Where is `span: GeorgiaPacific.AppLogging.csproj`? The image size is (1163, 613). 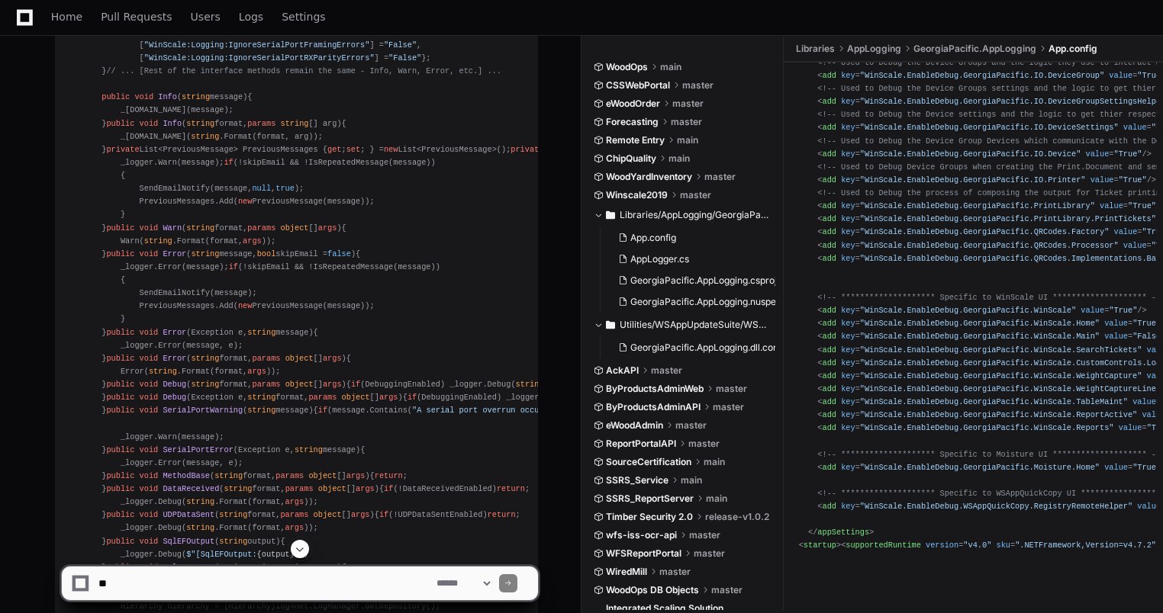 span: GeorgiaPacific.AppLogging.csproj is located at coordinates (704, 281).